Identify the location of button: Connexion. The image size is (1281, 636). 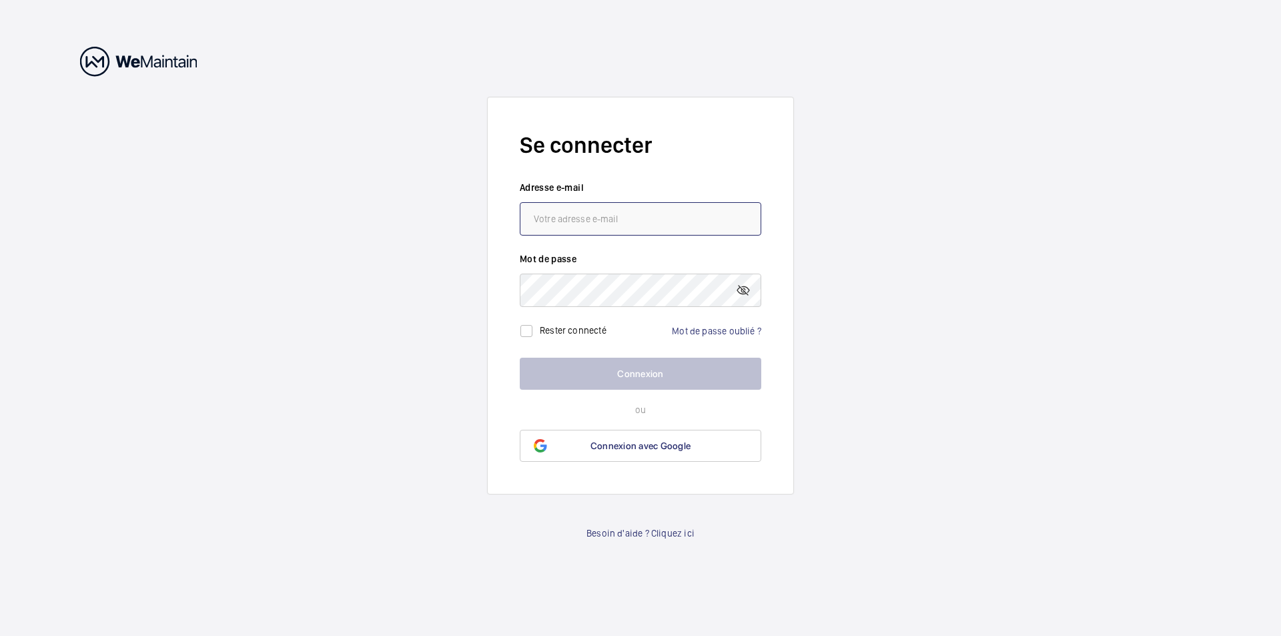
(641, 374).